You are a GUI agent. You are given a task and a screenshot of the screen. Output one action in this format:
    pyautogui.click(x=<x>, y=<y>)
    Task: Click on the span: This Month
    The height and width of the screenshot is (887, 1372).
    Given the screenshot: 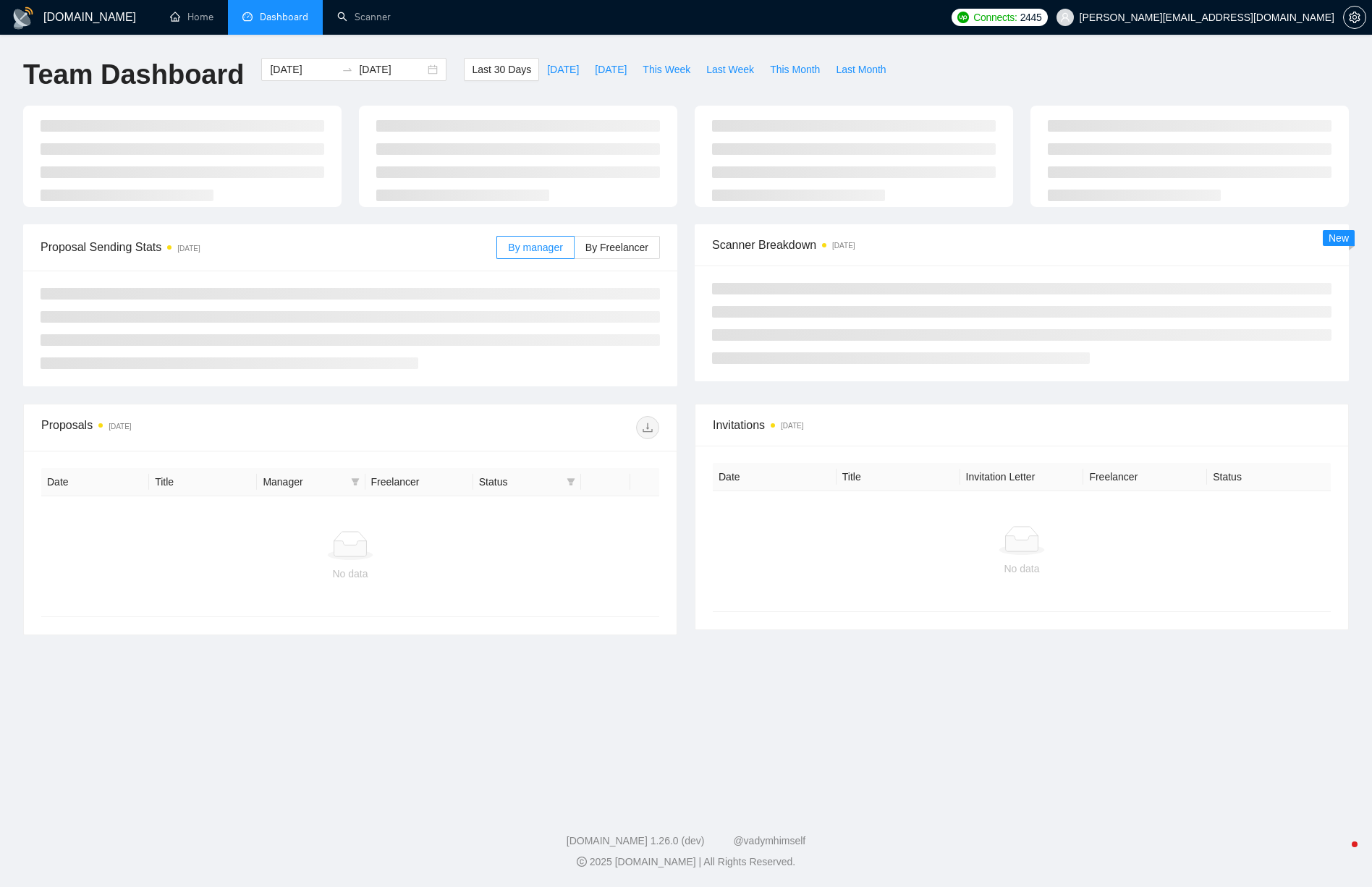 What is the action you would take?
    pyautogui.click(x=794, y=69)
    